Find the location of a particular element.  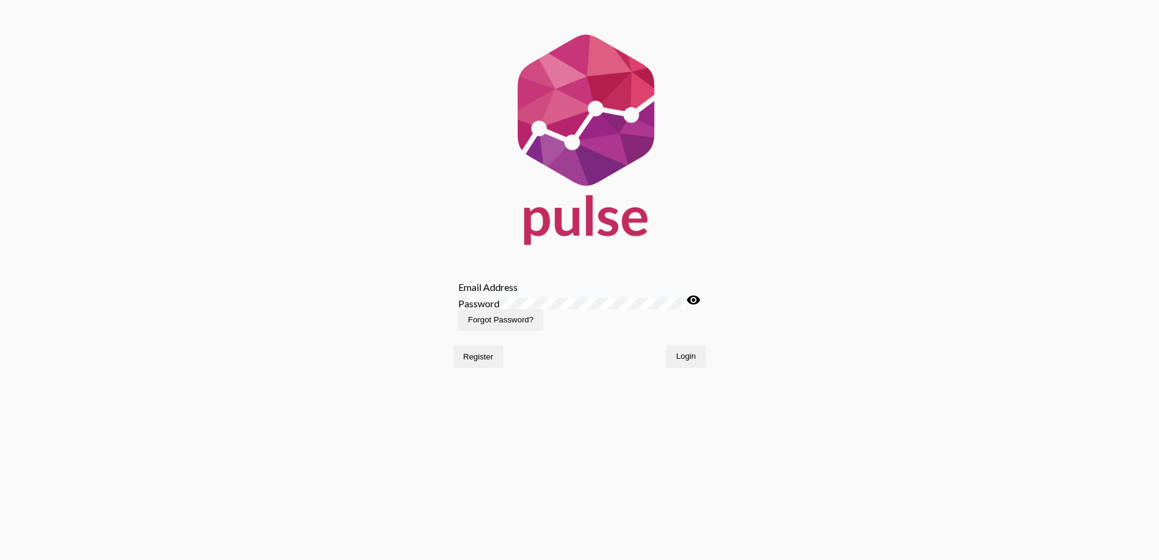

span: Forgot Password? is located at coordinates (501, 320).